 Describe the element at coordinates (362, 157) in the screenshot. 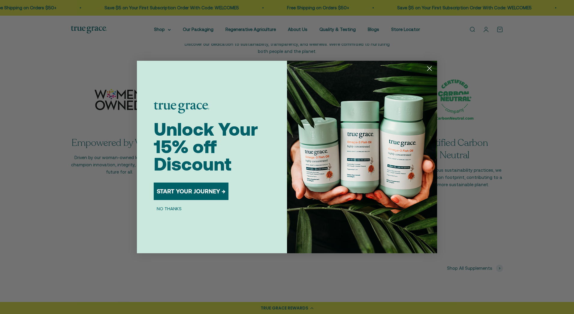

I see `img: 098727d5-50f8-4f9b-9554-844bb8da1403.jpeg` at that location.